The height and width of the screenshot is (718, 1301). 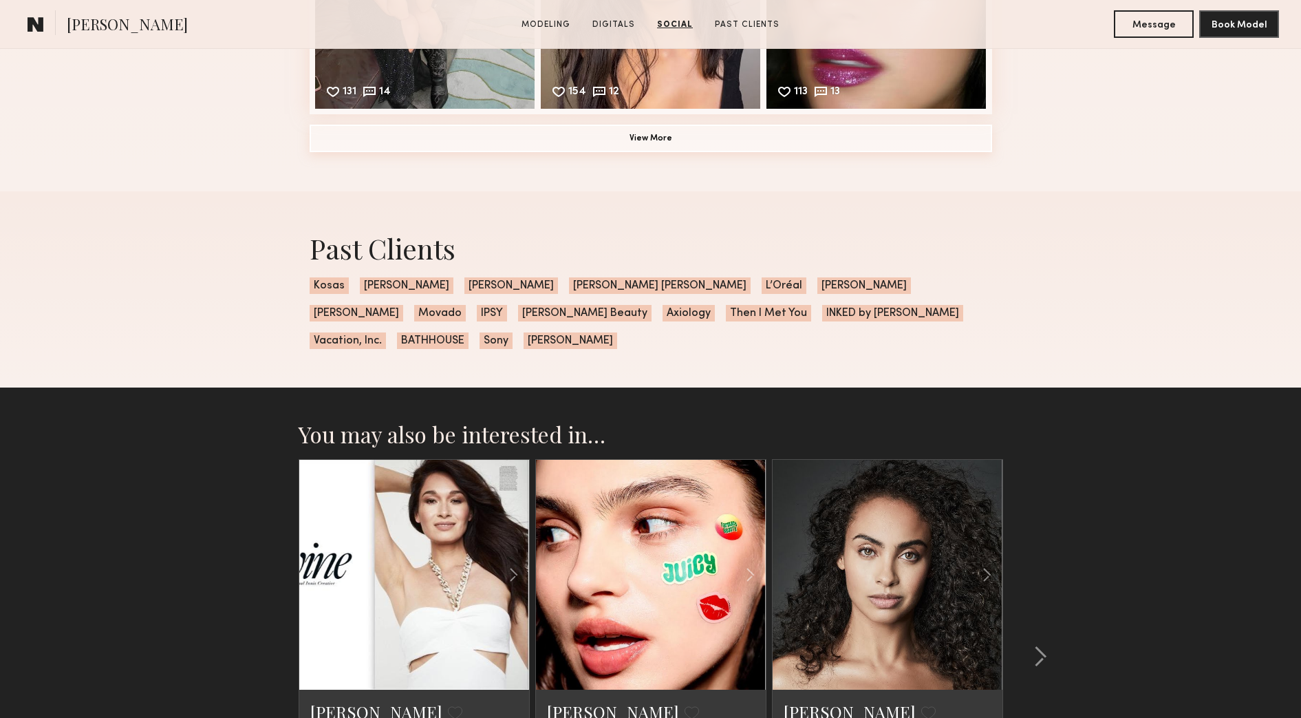 What do you see at coordinates (433, 341) in the screenshot?
I see `span: BATHHOUSE` at bounding box center [433, 341].